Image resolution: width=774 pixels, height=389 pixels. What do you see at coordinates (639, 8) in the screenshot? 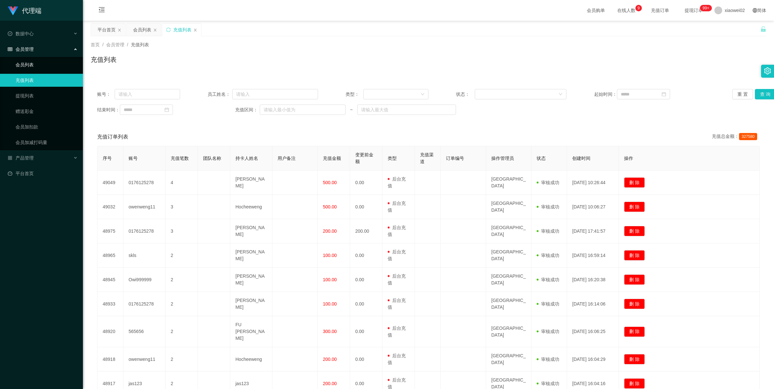
I see `sup: 9` at bounding box center [639, 8].